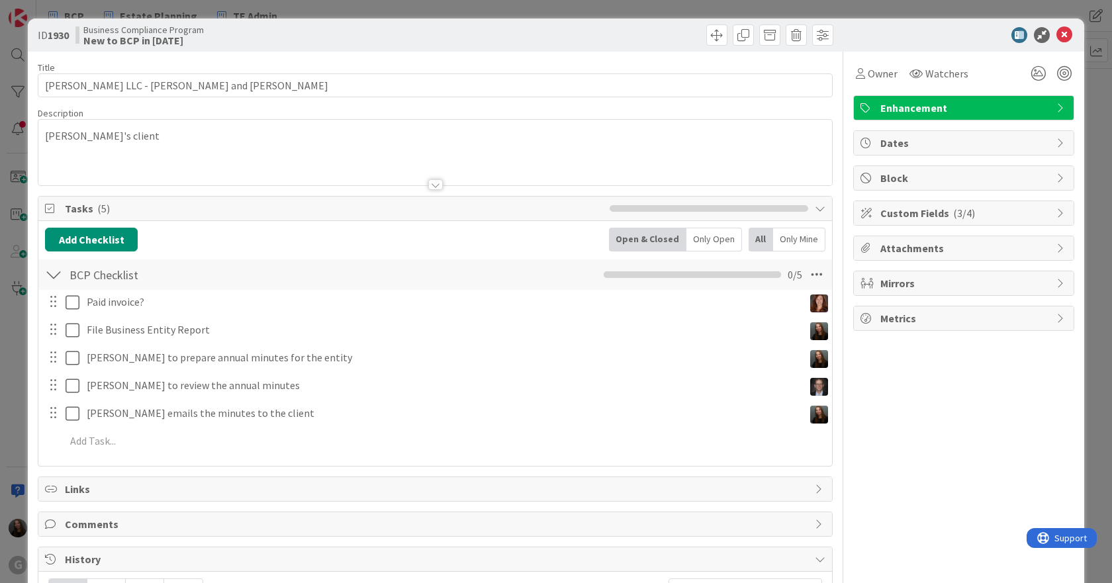  I want to click on span: Metrics, so click(965, 318).